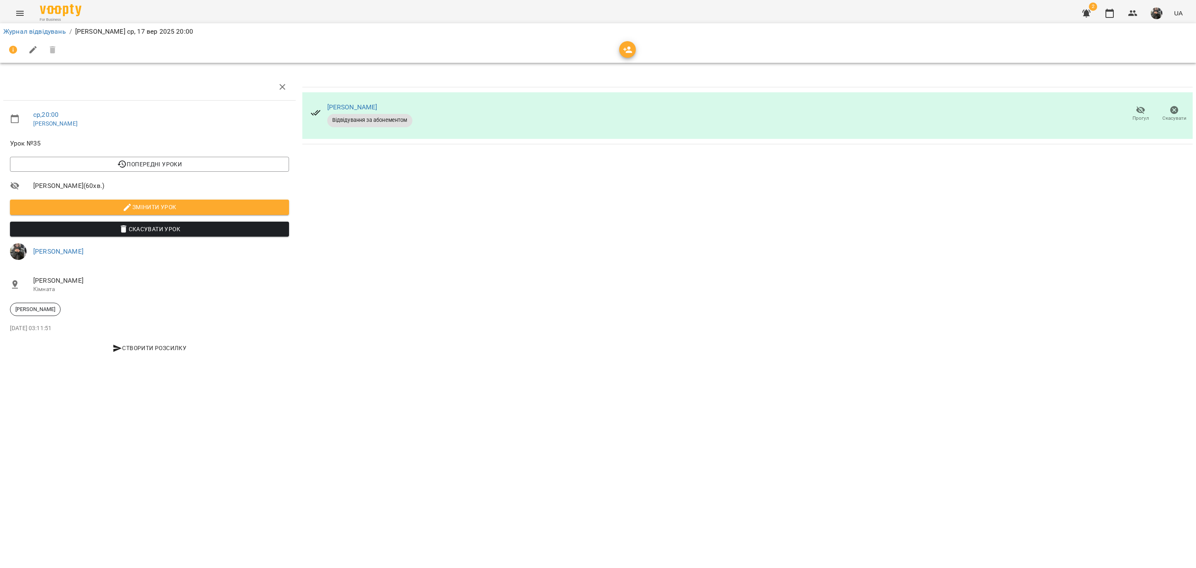  What do you see at coordinates (46, 114) in the screenshot?
I see `a: ср , 20:00` at bounding box center [46, 114].